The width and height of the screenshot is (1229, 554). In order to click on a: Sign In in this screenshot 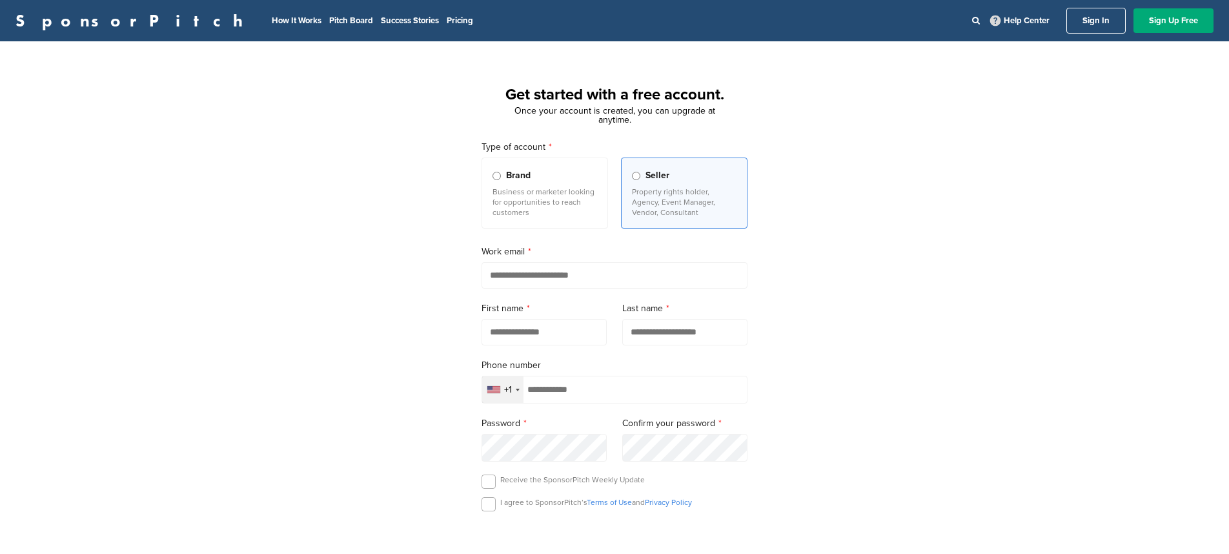, I will do `click(1096, 21)`.